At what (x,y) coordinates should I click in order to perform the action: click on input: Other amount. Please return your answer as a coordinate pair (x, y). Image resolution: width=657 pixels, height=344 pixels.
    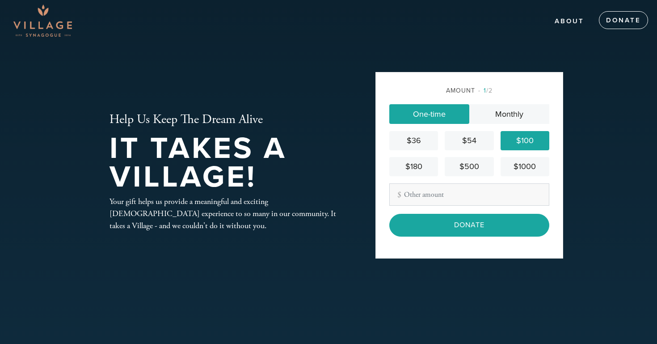
    Looking at the image, I should click on (470, 195).